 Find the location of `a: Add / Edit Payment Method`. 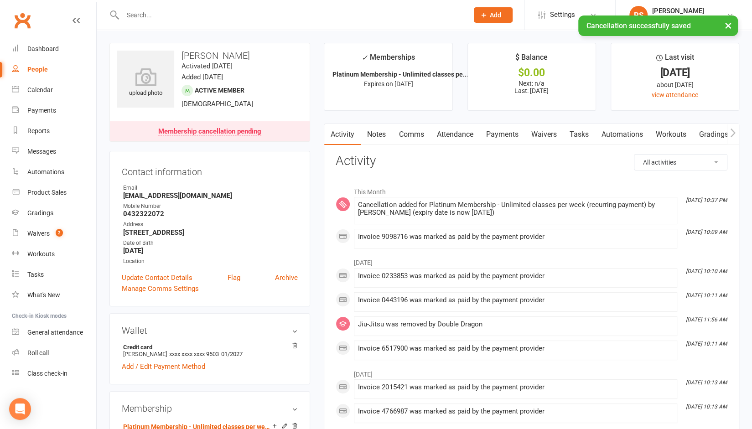

a: Add / Edit Payment Method is located at coordinates (163, 367).